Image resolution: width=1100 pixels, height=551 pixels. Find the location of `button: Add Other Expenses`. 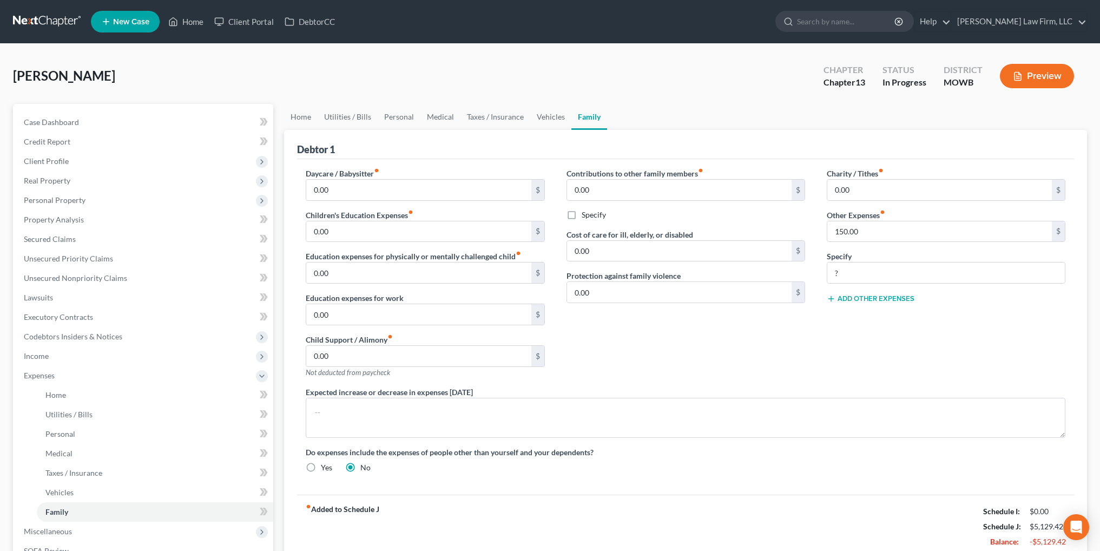

button: Add Other Expenses is located at coordinates (871, 299).